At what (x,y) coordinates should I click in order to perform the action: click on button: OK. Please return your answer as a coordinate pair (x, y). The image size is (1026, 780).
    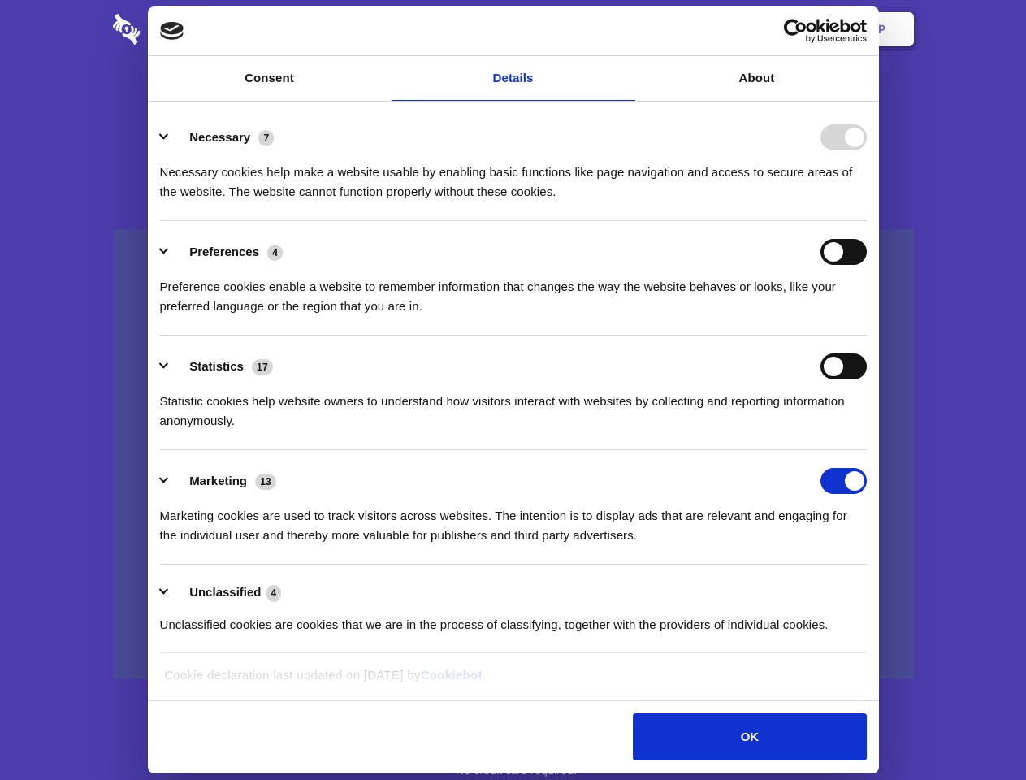
    Looking at the image, I should click on (749, 737).